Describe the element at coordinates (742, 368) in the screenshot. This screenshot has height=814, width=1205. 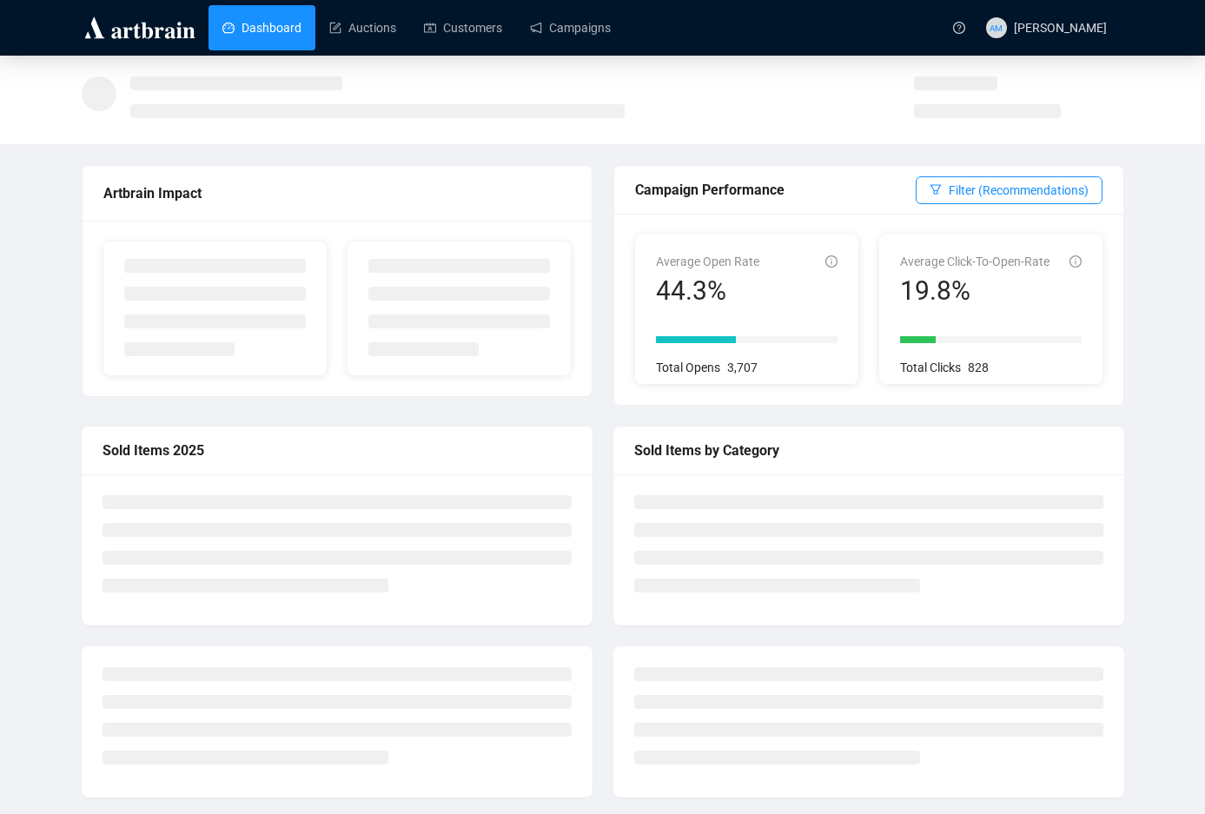
I see `span: 3,707` at that location.